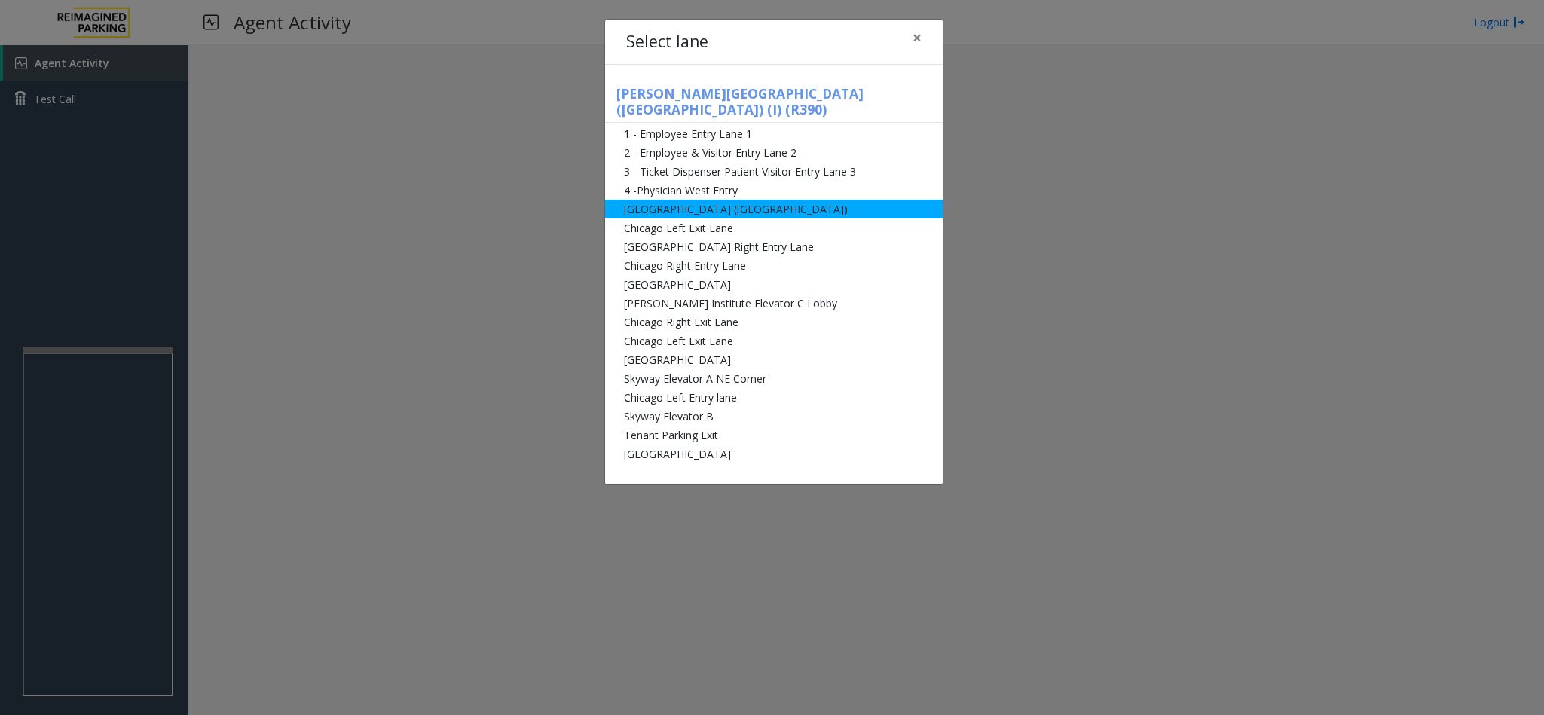 This screenshot has height=715, width=1544. What do you see at coordinates (774, 322) in the screenshot?
I see `li: Chicago Right Exit Lane` at bounding box center [774, 322].